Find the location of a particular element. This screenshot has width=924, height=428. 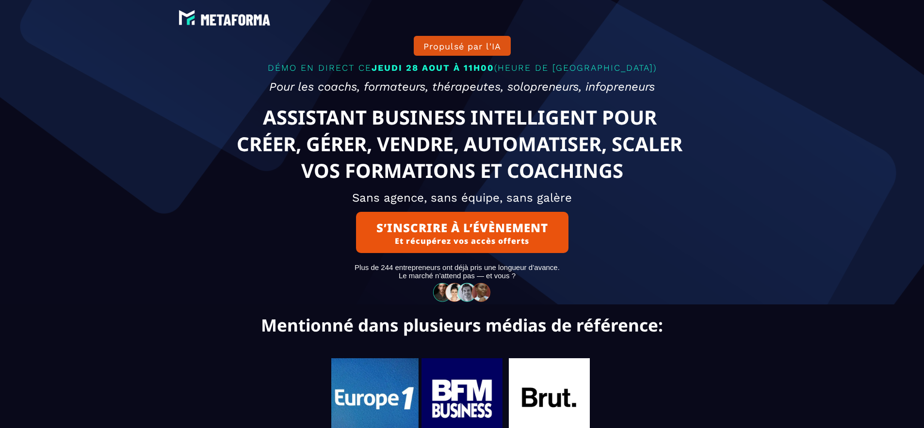

button: S’INSCRIRE À L’ÉVÈNEMENTEt récupérez vos accès offerts is located at coordinates (462, 232).